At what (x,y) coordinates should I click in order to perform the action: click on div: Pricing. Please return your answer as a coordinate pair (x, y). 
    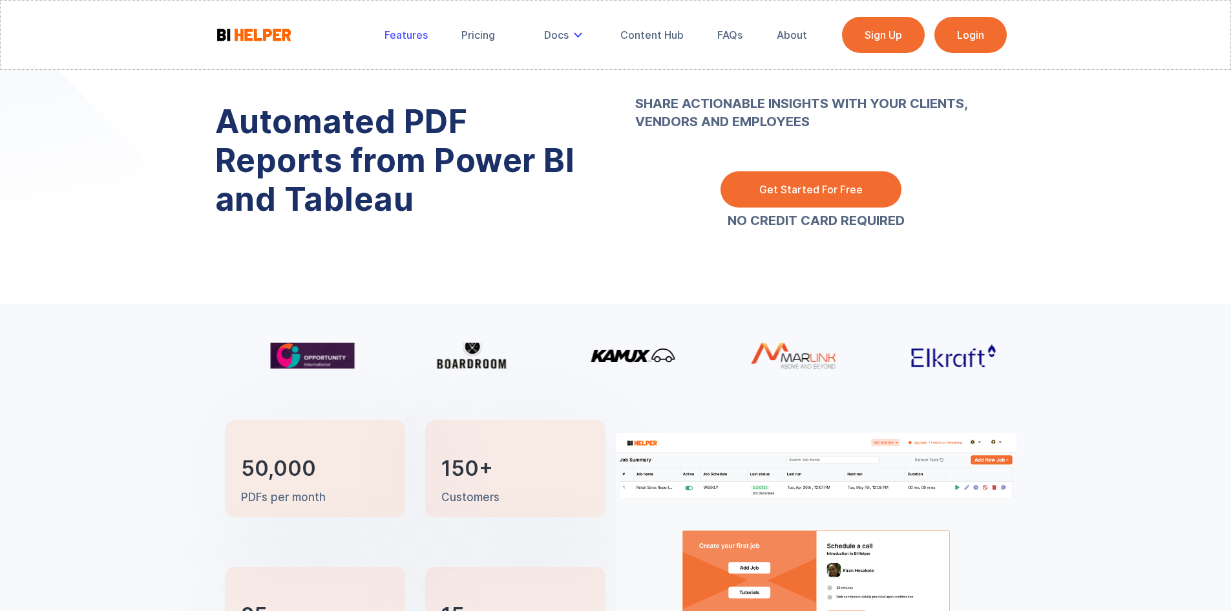
    Looking at the image, I should click on (478, 35).